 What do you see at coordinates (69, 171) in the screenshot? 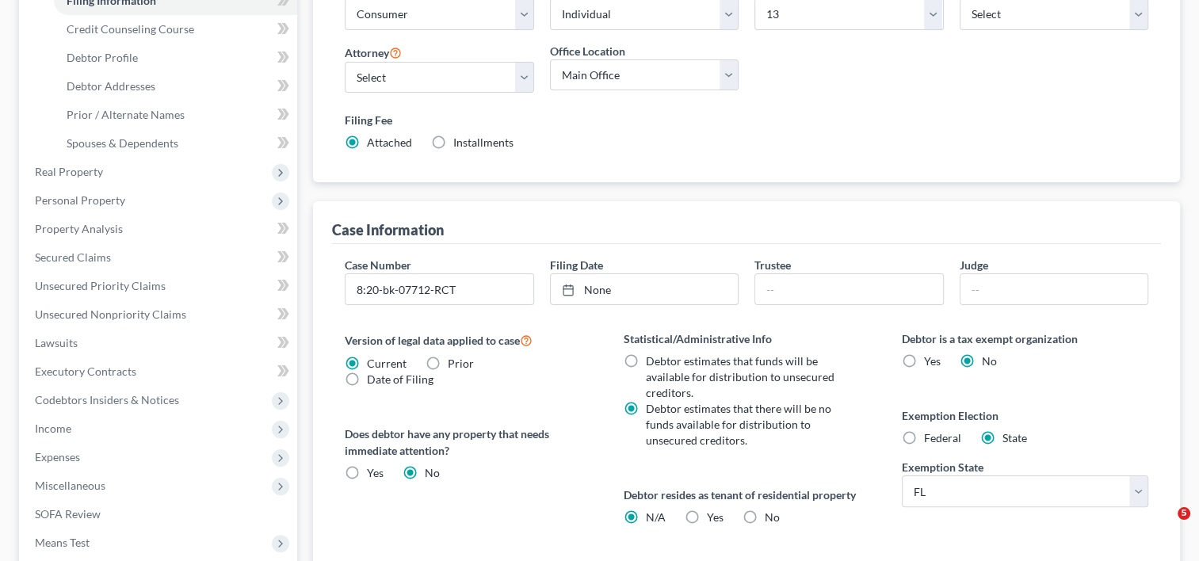
I see `span: Real Property` at bounding box center [69, 171].